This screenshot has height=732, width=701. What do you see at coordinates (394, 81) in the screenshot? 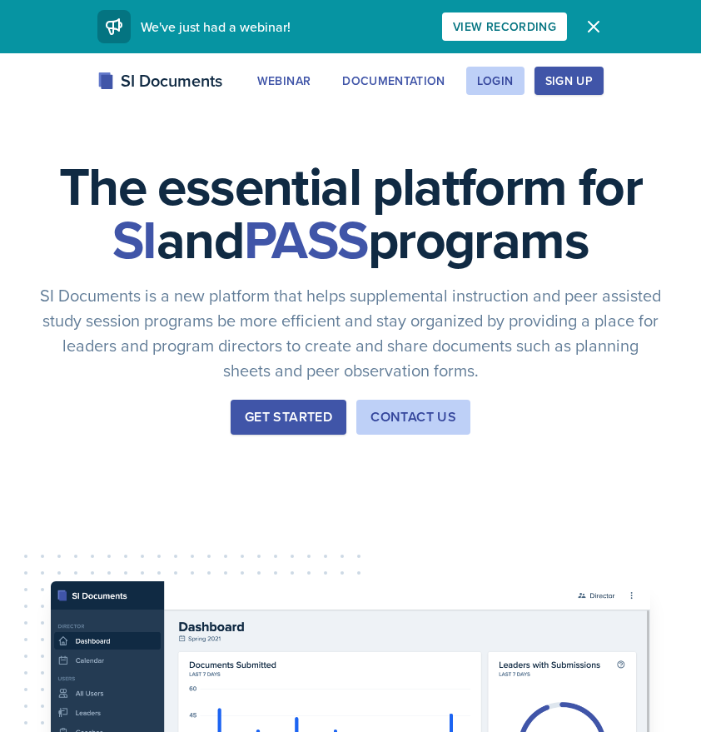
I see `button: Documentation` at bounding box center [394, 81].